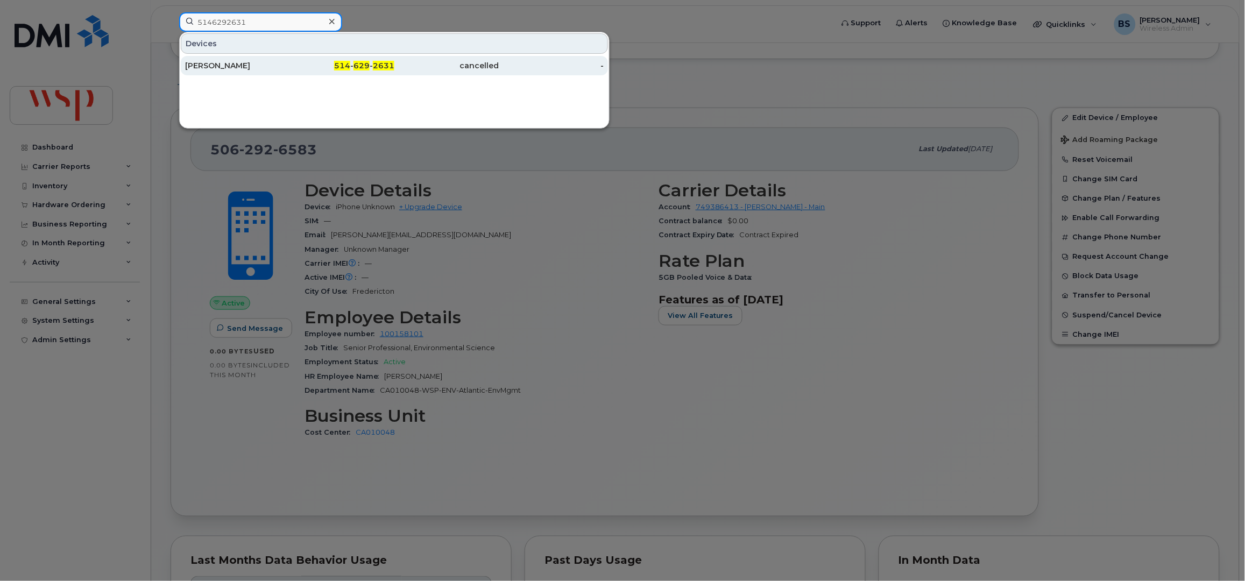  What do you see at coordinates (383, 66) in the screenshot?
I see `span: 2631` at bounding box center [383, 66].